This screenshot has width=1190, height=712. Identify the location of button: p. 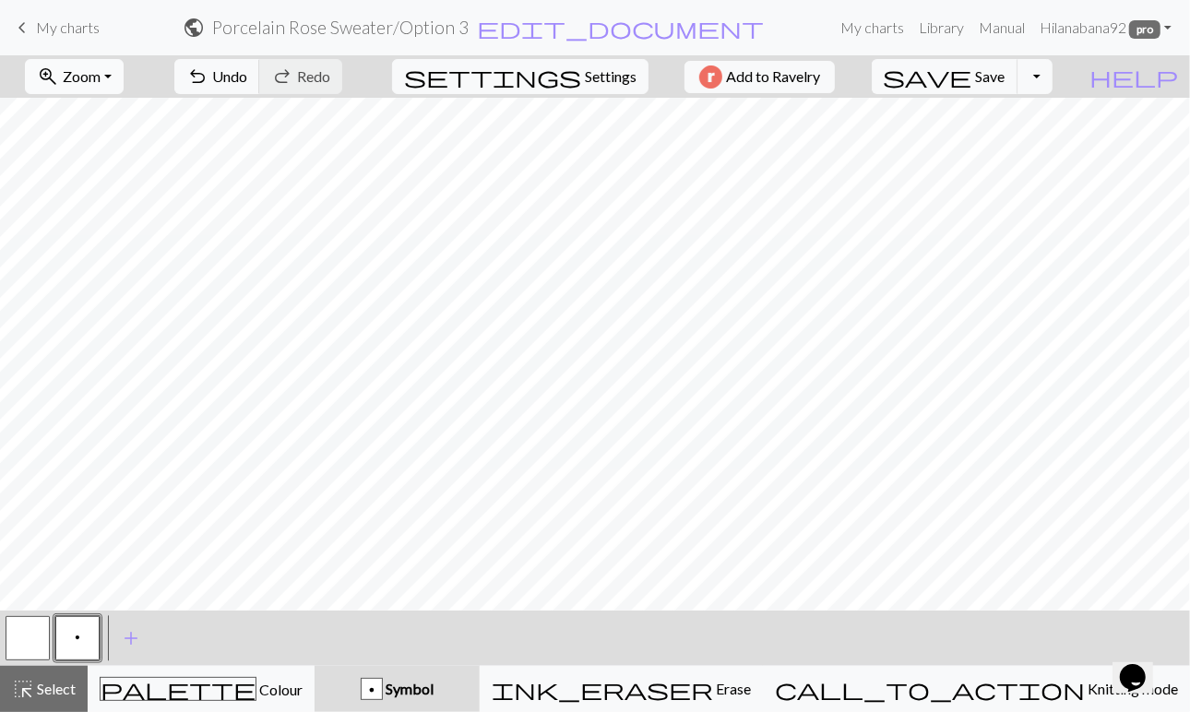
(78, 638).